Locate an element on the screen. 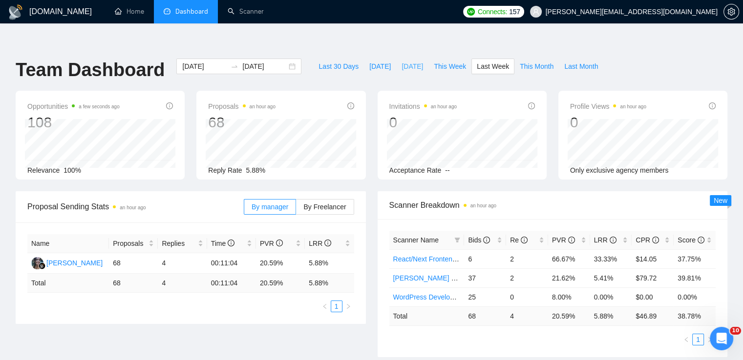 The height and width of the screenshot is (360, 743). td: 66.67% is located at coordinates (569, 259).